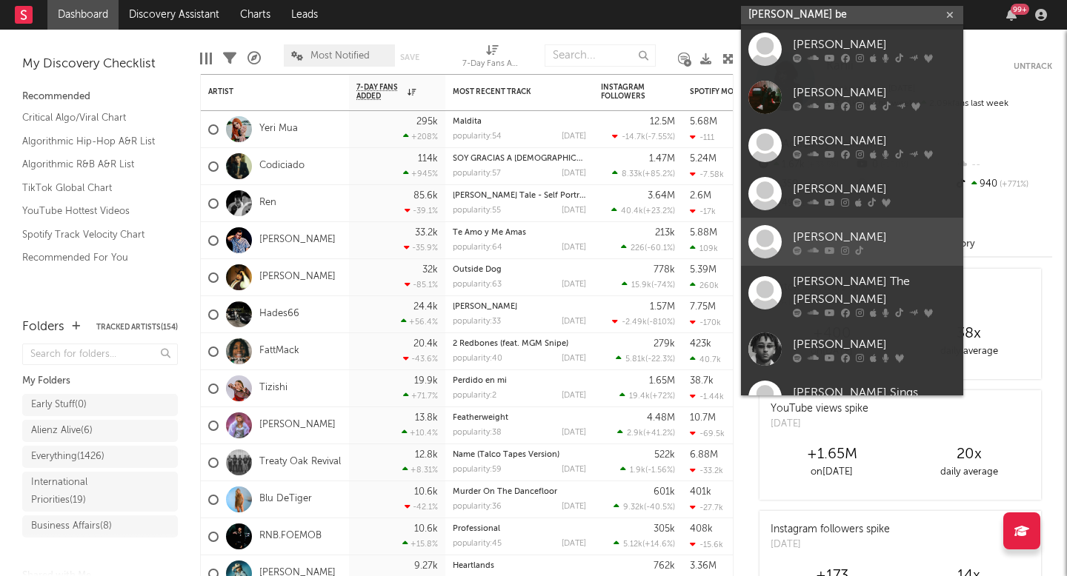  What do you see at coordinates (637, 470) in the screenshot?
I see `span: 1.9k` at bounding box center [637, 470].